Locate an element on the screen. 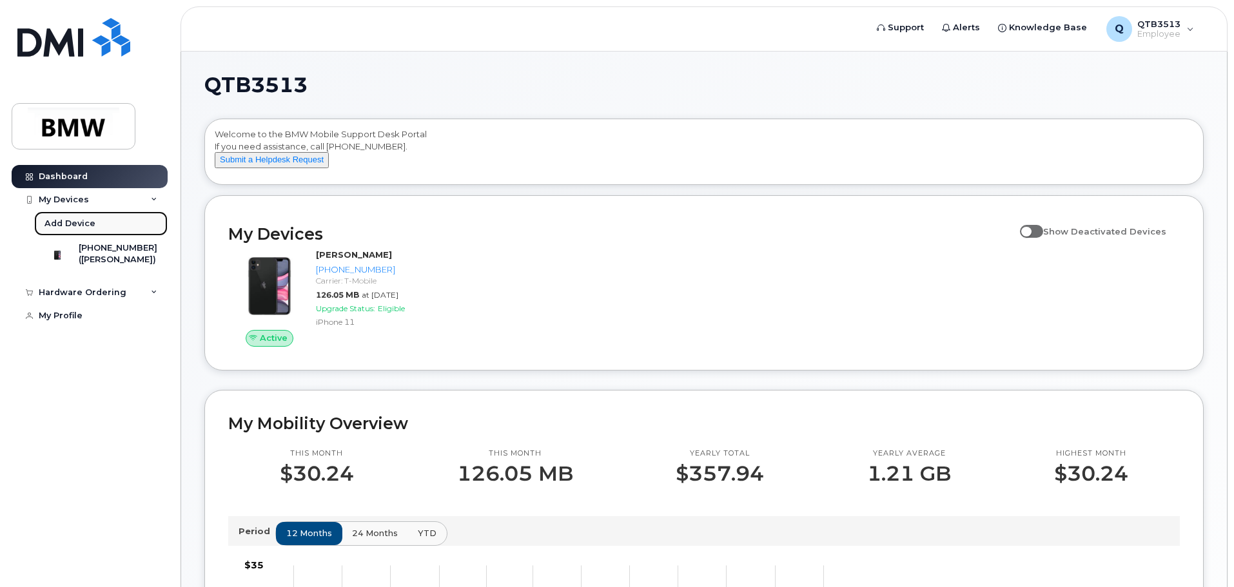 This screenshot has height=587, width=1234. p: Highest month is located at coordinates (1091, 454).